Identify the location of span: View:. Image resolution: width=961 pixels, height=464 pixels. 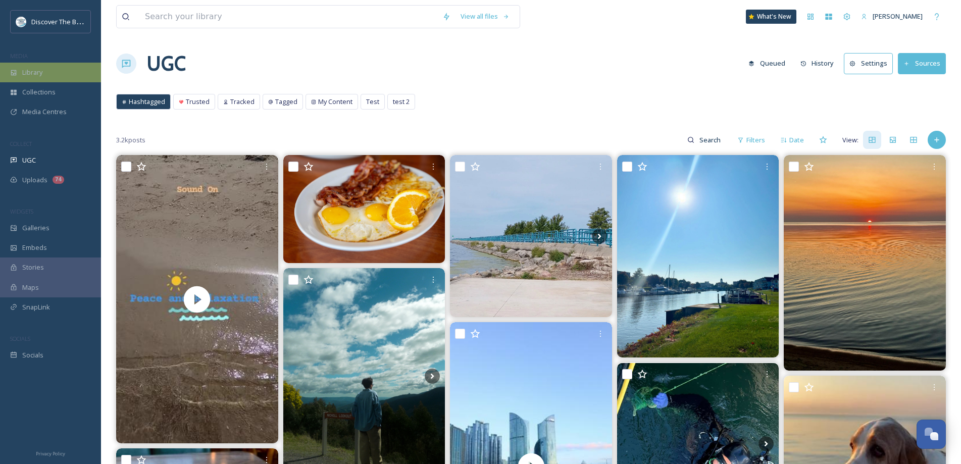
(851, 140).